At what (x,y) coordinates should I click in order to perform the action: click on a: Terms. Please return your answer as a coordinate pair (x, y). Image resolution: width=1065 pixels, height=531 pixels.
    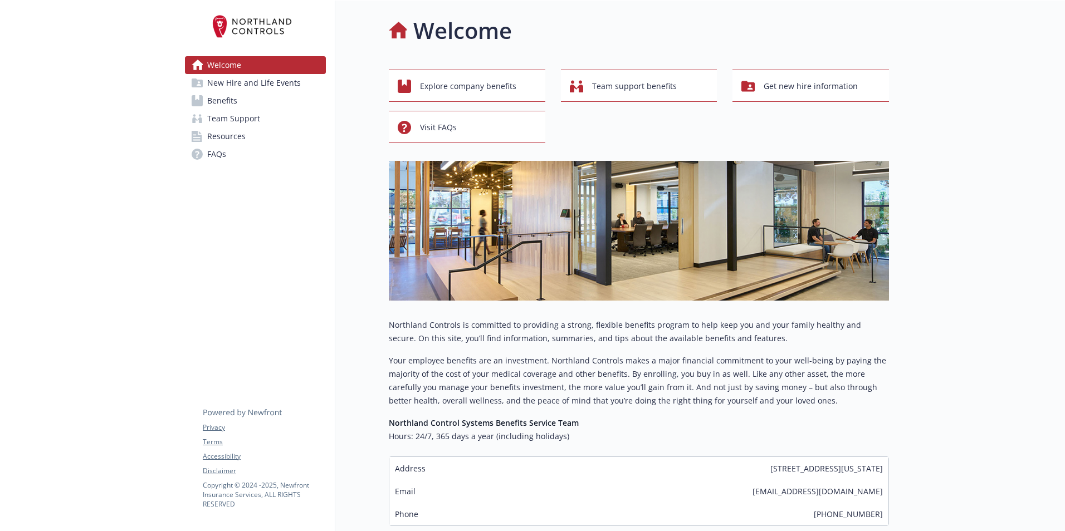
    Looking at the image, I should click on (264, 442).